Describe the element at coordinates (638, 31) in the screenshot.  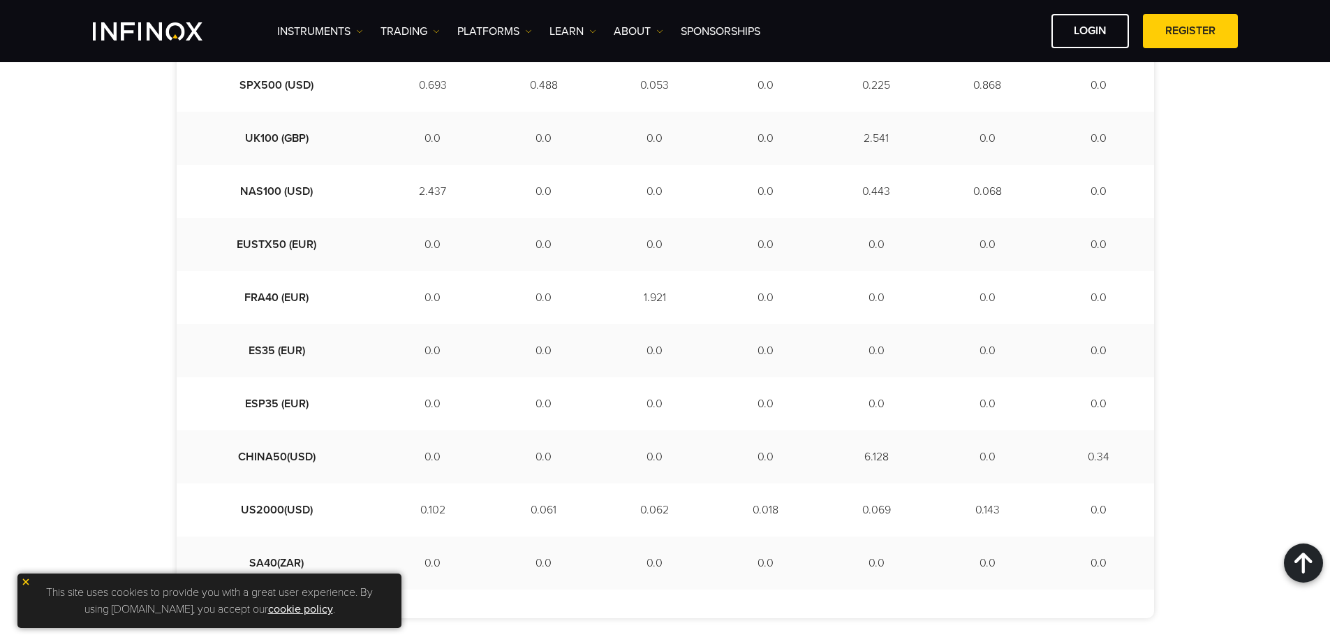
I see `a: ABOUT` at that location.